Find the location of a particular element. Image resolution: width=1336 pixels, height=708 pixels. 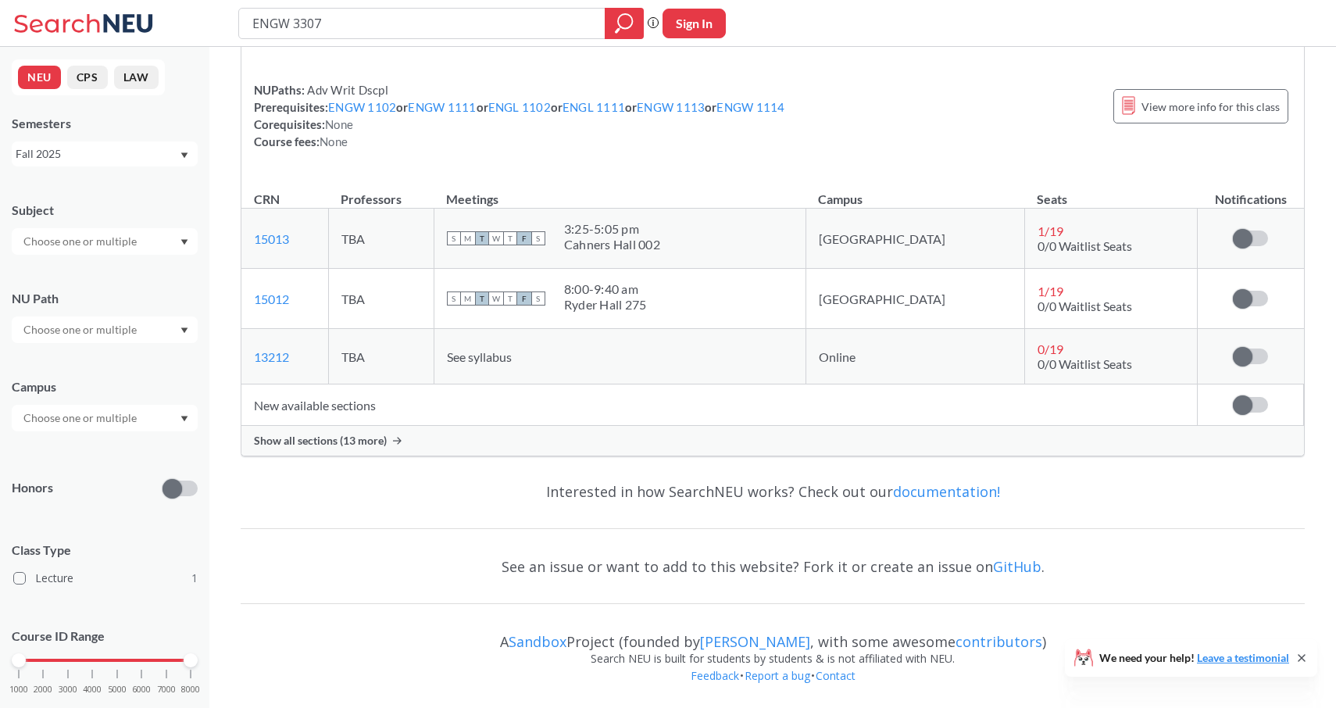

a: ENGW 1111 is located at coordinates (441, 107).